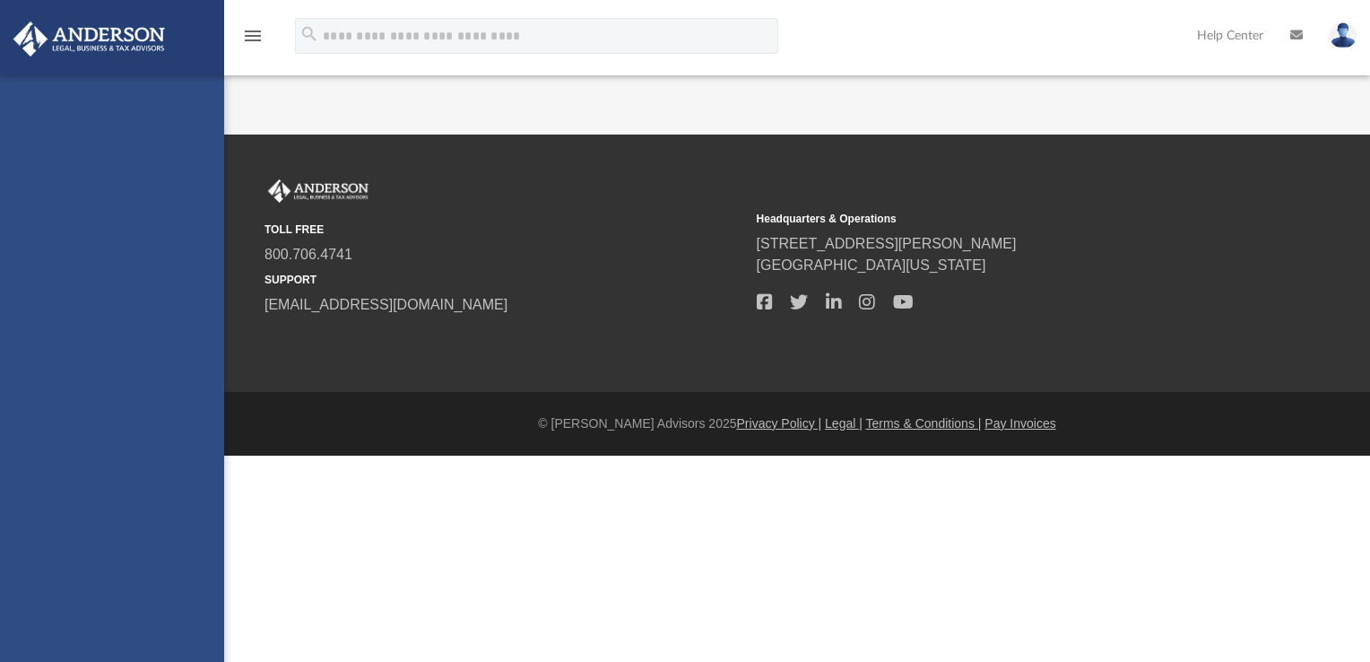  Describe the element at coordinates (844, 423) in the screenshot. I see `a: Legal |` at that location.